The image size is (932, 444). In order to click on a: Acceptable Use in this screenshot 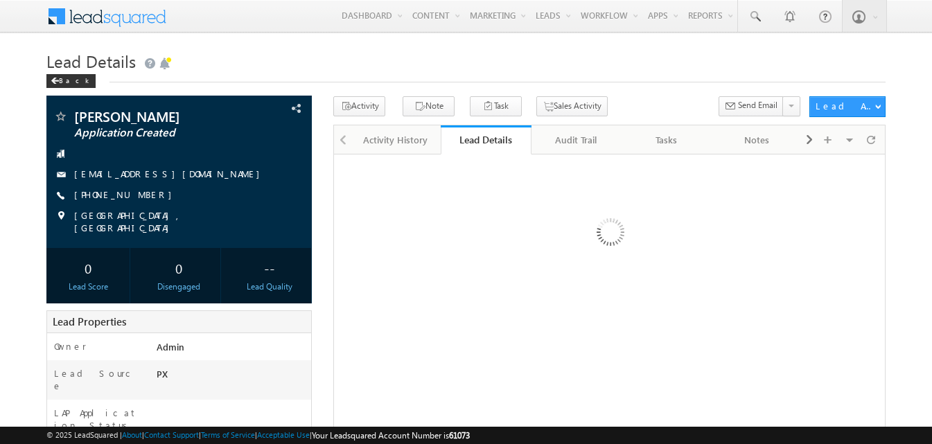, I will do `click(284, 435)`.